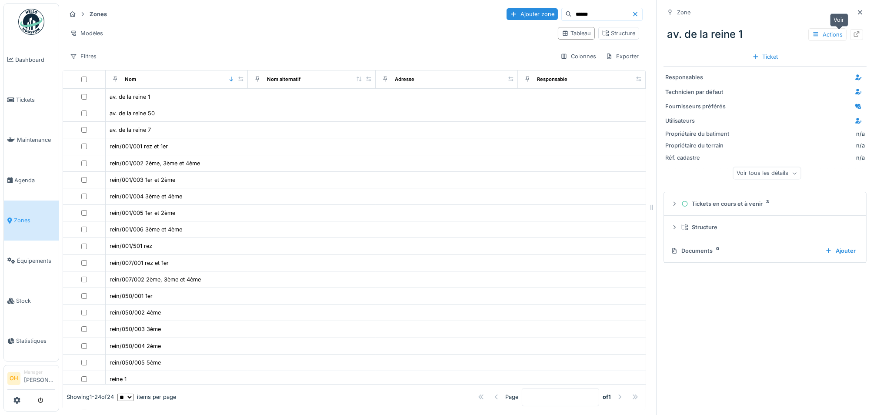  What do you see at coordinates (98, 14) in the screenshot?
I see `strong: Zones` at bounding box center [98, 14].